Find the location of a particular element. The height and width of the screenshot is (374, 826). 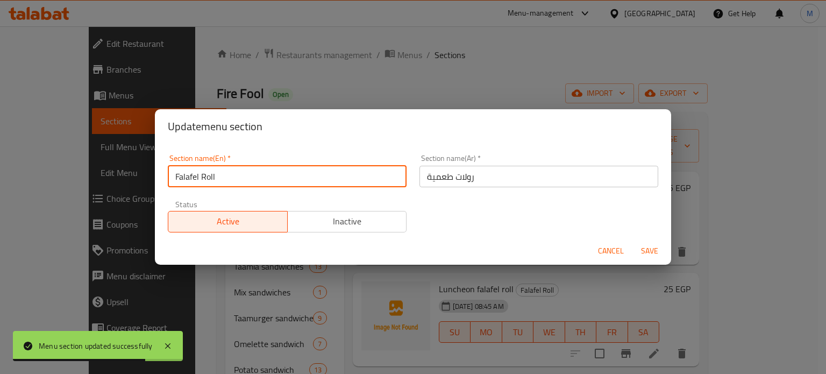

button: Save is located at coordinates (650, 251).